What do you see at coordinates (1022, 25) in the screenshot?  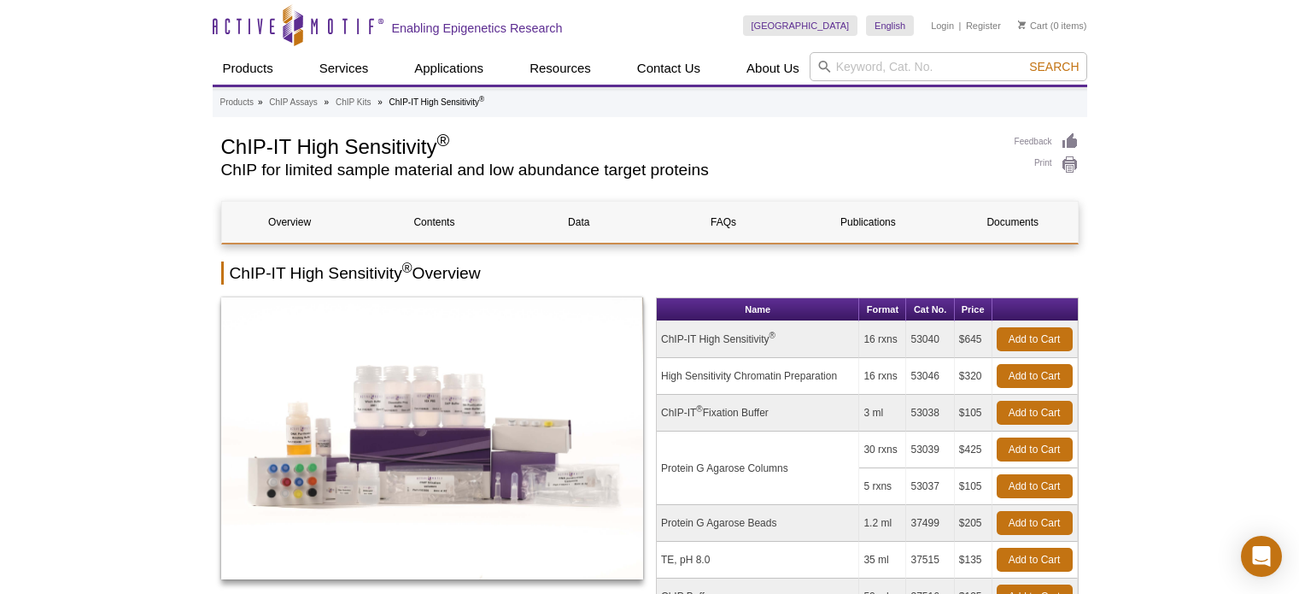 I see `img: Your Cart` at bounding box center [1022, 25].